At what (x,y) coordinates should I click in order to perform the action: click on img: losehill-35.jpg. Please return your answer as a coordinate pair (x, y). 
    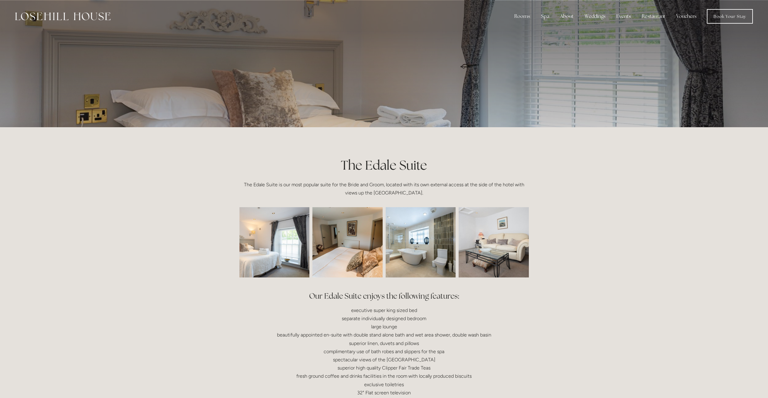
    Looking at the image, I should click on (421, 242).